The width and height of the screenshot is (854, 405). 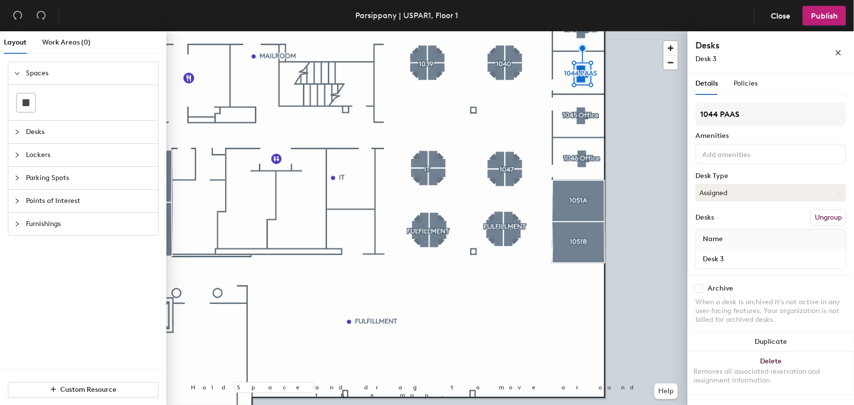 What do you see at coordinates (828, 218) in the screenshot?
I see `button: Ungroup` at bounding box center [828, 218].